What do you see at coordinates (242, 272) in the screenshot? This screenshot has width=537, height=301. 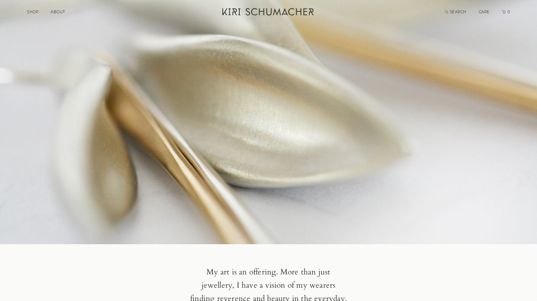 I see `span: My art is an offering.` at bounding box center [242, 272].